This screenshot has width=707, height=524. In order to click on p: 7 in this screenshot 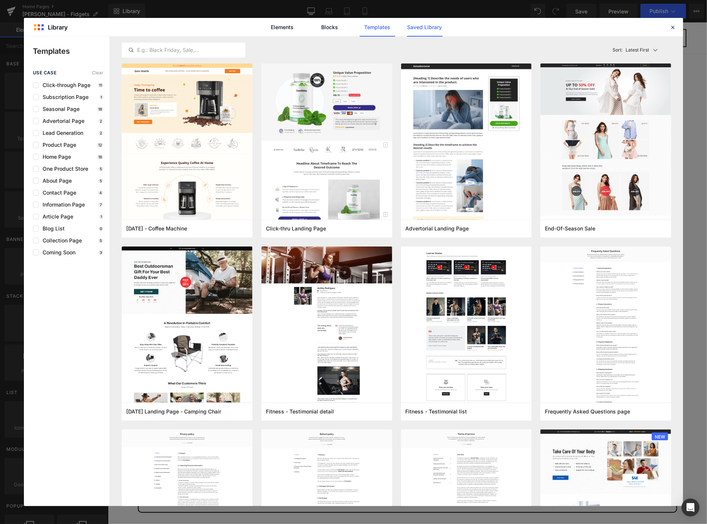, I will do `click(101, 205)`.